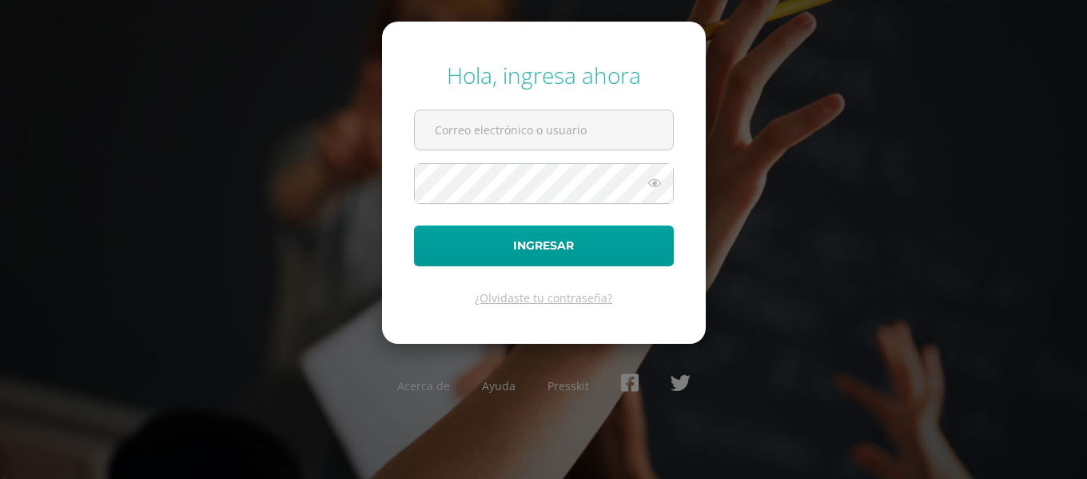 The image size is (1087, 479). I want to click on a: Acerca de, so click(424, 385).